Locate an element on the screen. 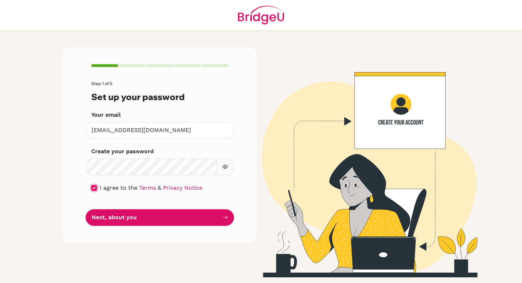  span: Step 1 of 5 is located at coordinates (102, 83).